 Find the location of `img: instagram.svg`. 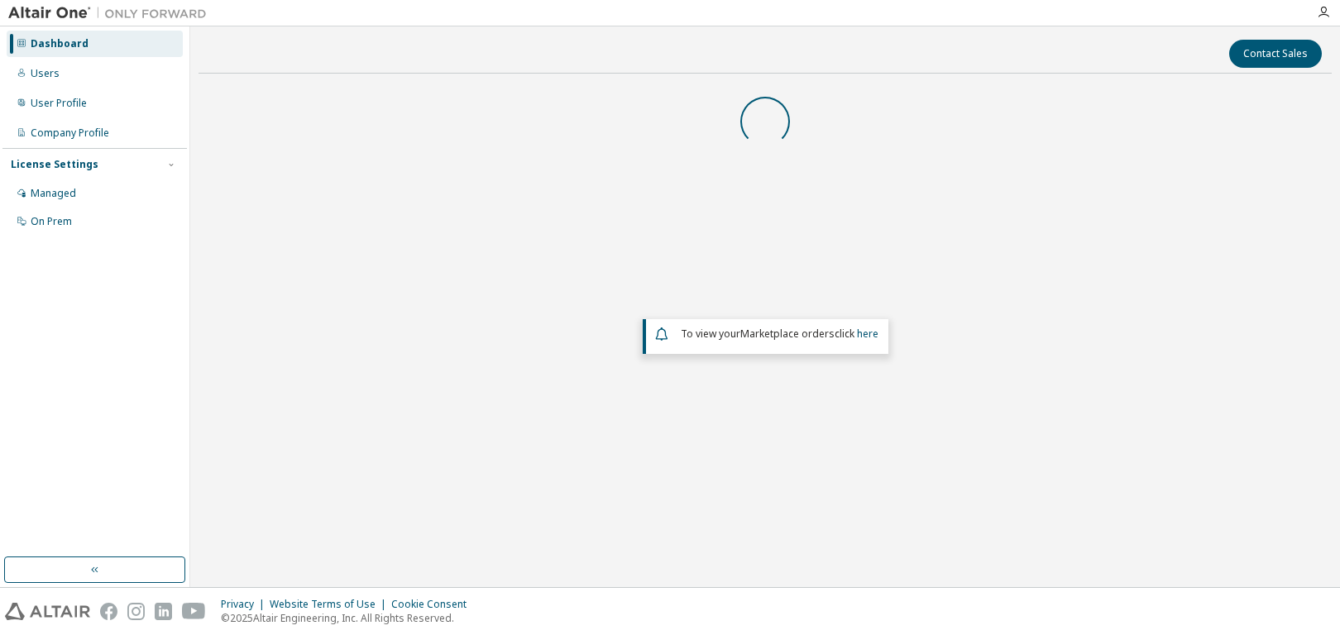

img: instagram.svg is located at coordinates (136, 611).